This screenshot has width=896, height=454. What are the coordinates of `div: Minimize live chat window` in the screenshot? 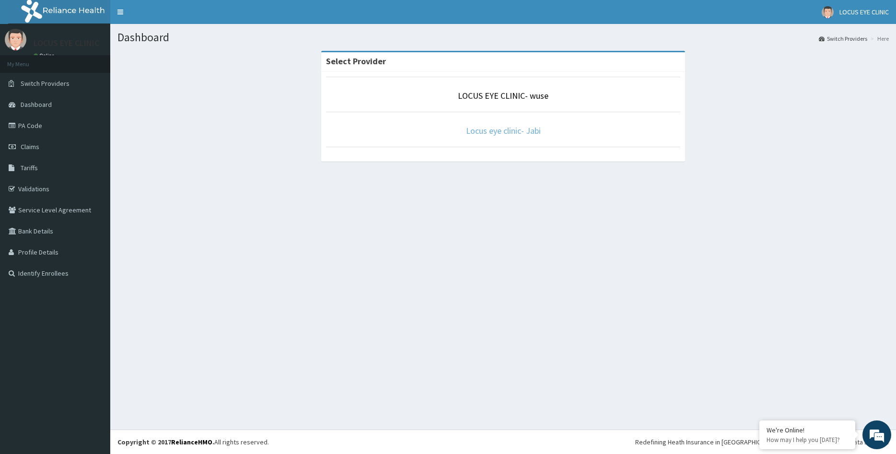 It's located at (169, 16).